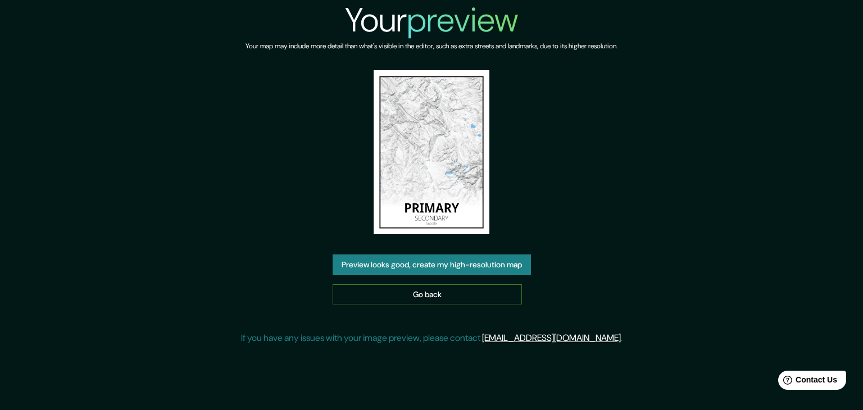  Describe the element at coordinates (432, 152) in the screenshot. I see `img: created-map-preview` at that location.